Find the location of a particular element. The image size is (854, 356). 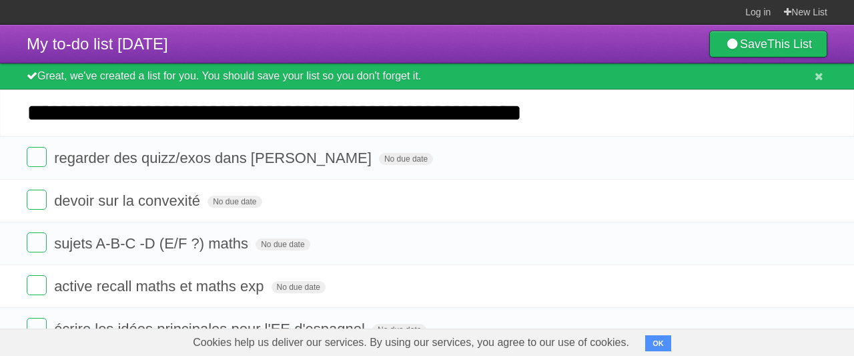

button: OK is located at coordinates (658, 343).